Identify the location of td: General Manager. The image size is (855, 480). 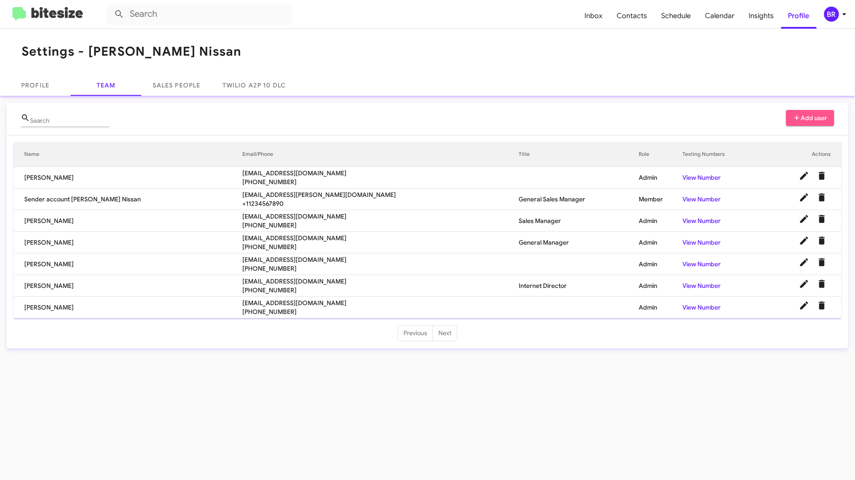
(578, 242).